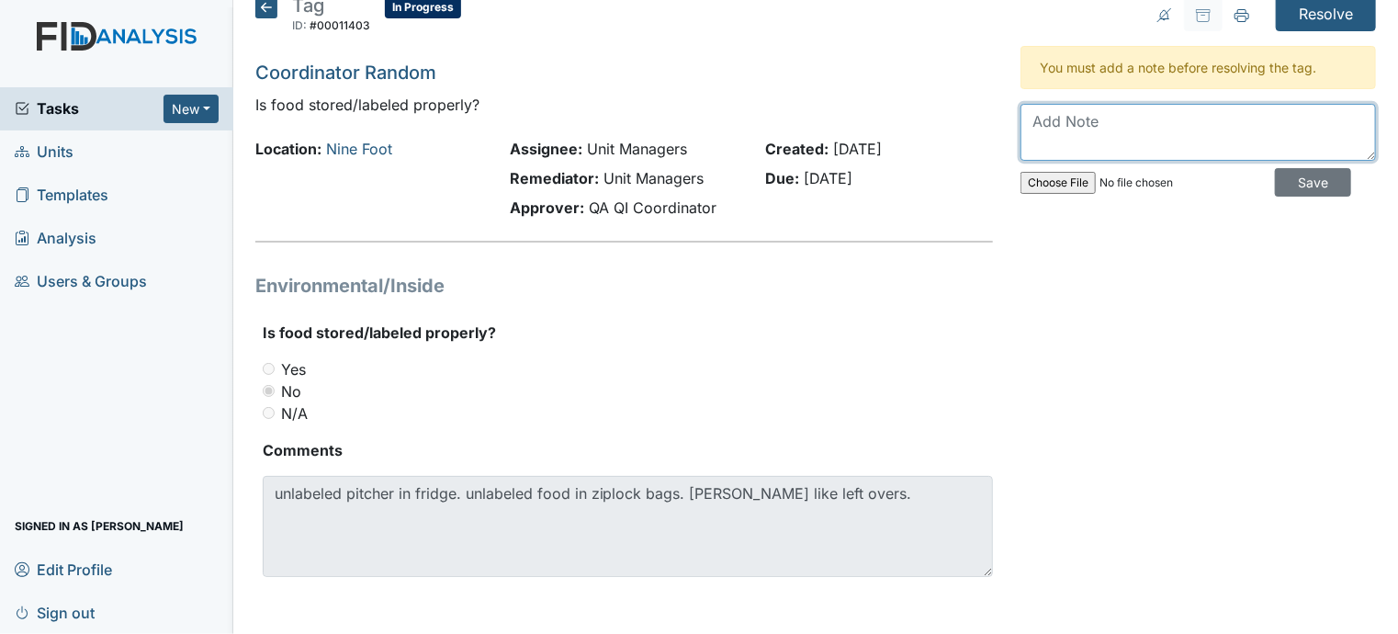 This screenshot has width=1398, height=634. What do you see at coordinates (653, 208) in the screenshot?
I see `span: QA QI Coordinator` at bounding box center [653, 208].